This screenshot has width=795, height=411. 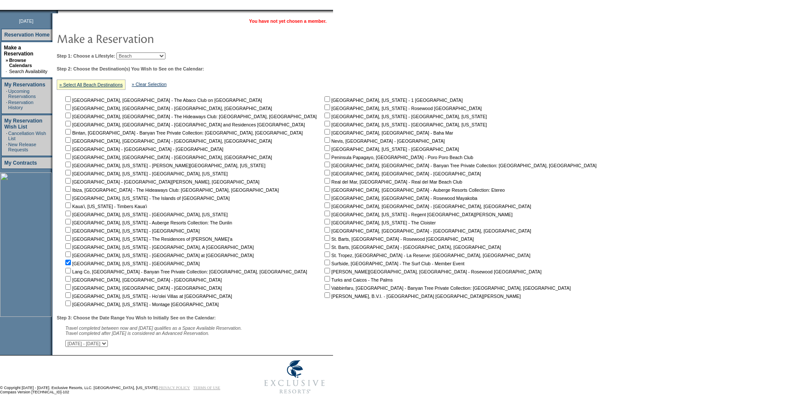 What do you see at coordinates (27, 35) in the screenshot?
I see `a: Reservation Home` at bounding box center [27, 35].